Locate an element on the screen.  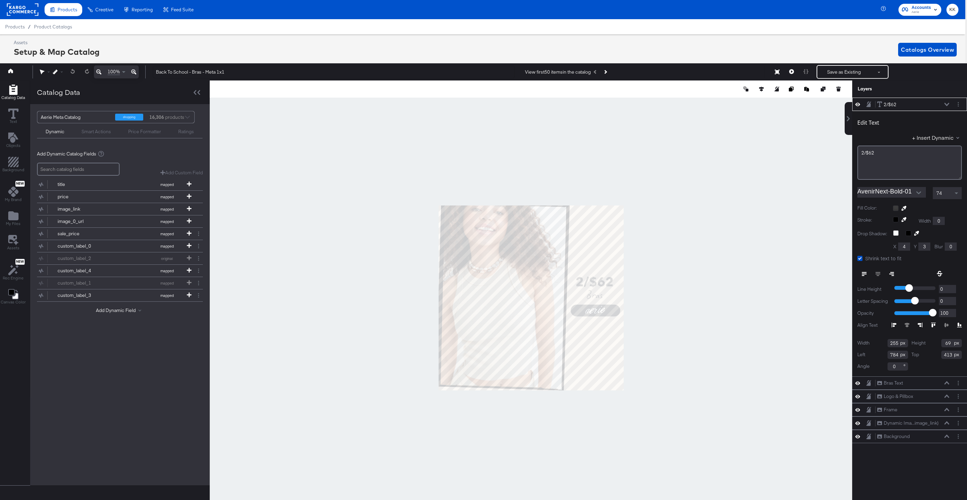
a: Product Catalogs is located at coordinates (53, 27).